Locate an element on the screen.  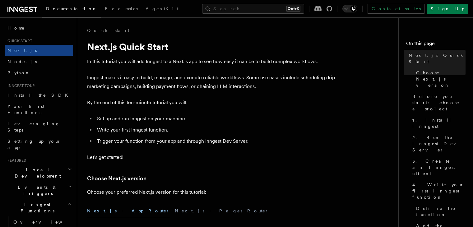
a: Before you start: choose a project is located at coordinates (438, 103).